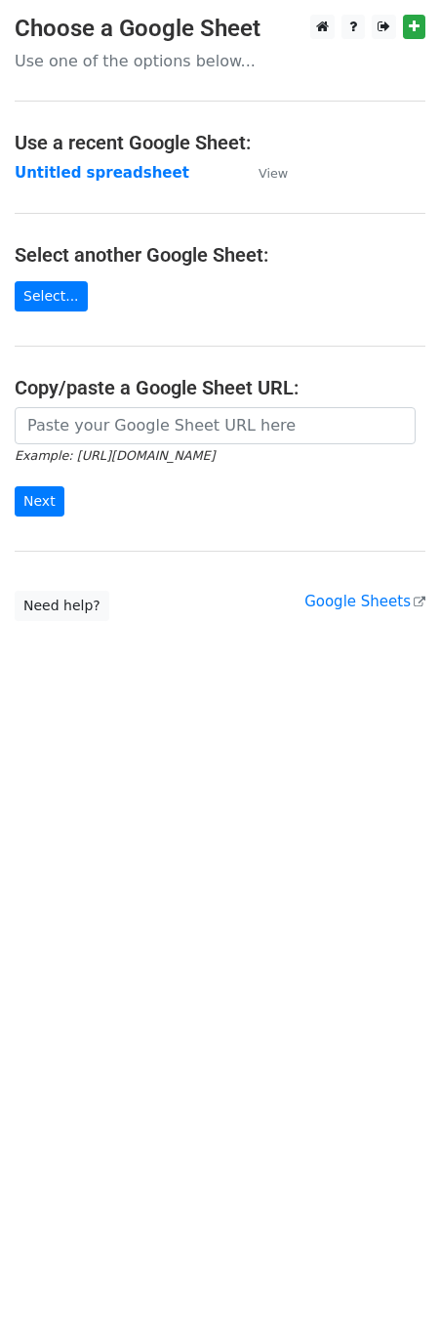 Image resolution: width=440 pixels, height=1327 pixels. What do you see at coordinates (215, 426) in the screenshot?
I see `input: Paste your Google Sheet URL here` at bounding box center [215, 426].